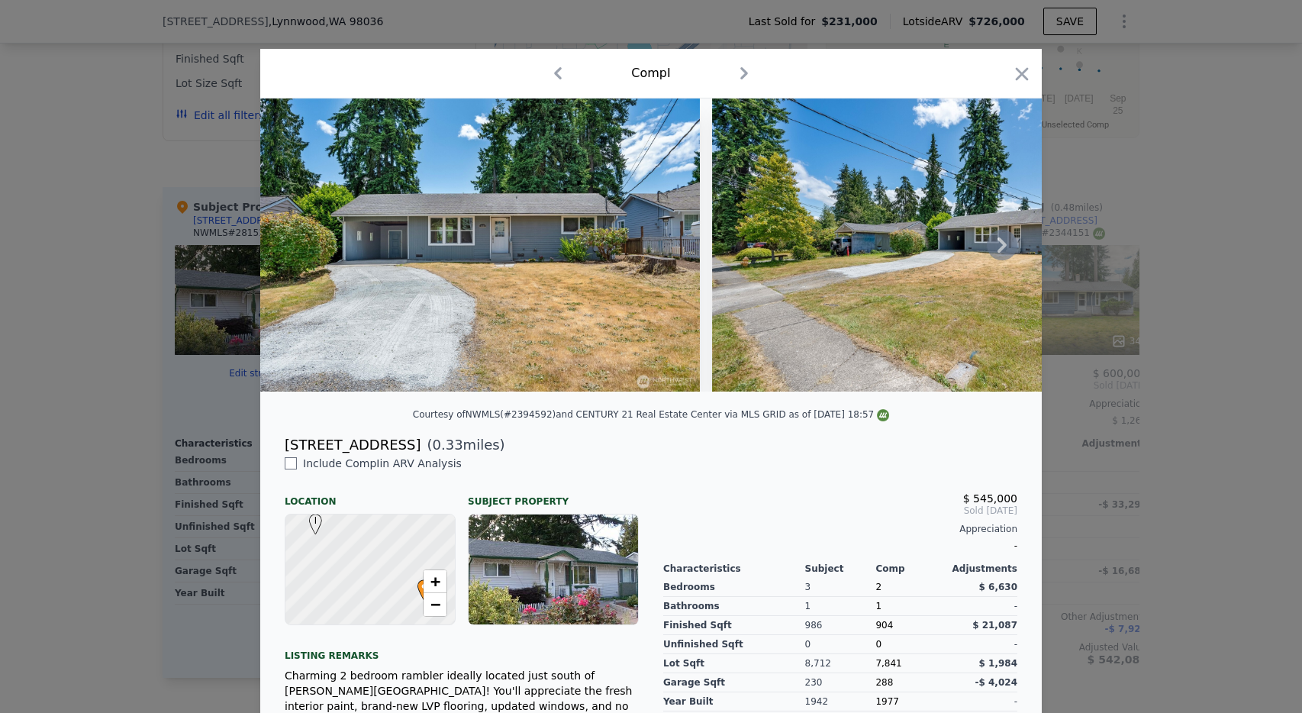 This screenshot has height=713, width=1302. Describe the element at coordinates (734, 701) in the screenshot. I see `div: Year Built` at that location.